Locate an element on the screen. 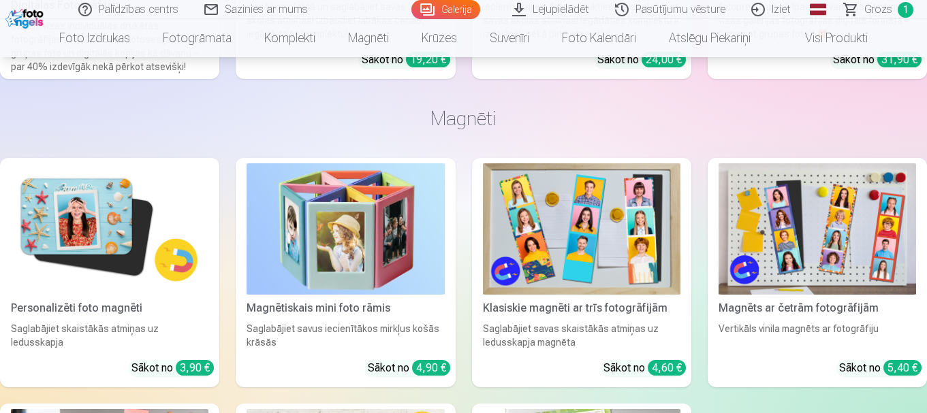 This screenshot has width=927, height=413. div: Vertikāls vinila magnēts ar fotogrāfiju is located at coordinates (817, 336).